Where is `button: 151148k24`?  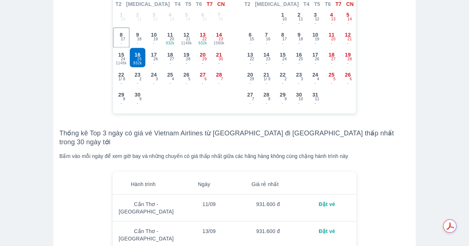
button: 151148k24 is located at coordinates (121, 58).